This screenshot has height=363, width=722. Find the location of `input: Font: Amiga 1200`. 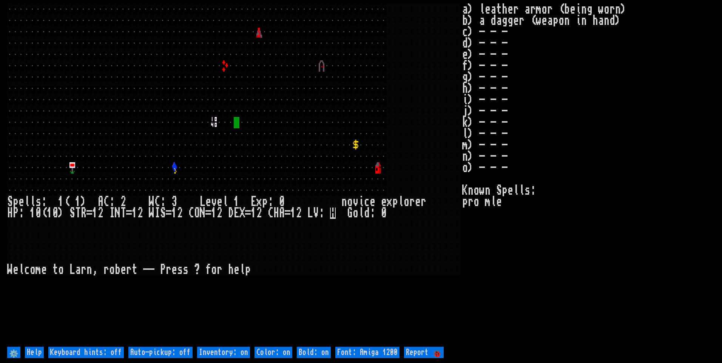

input: Font: Amiga 1200 is located at coordinates (368, 353).